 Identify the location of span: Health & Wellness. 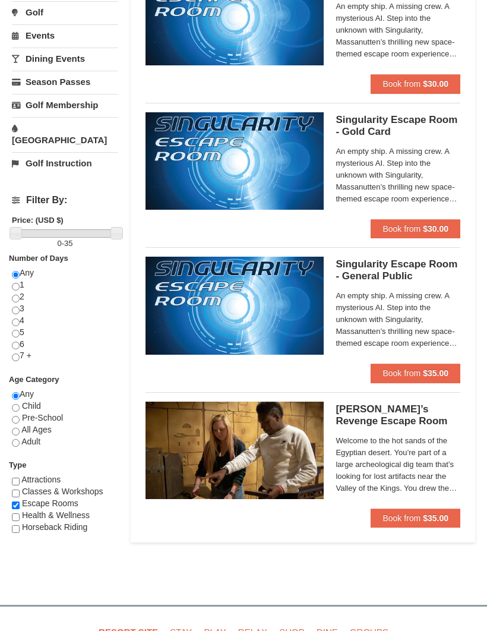
(56, 515).